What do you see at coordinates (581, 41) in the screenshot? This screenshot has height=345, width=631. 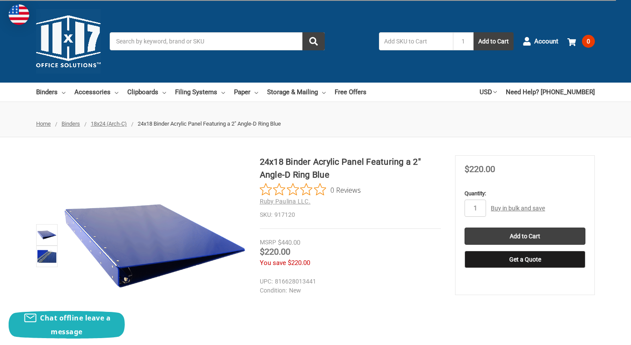 I see `a: 0` at bounding box center [581, 41].